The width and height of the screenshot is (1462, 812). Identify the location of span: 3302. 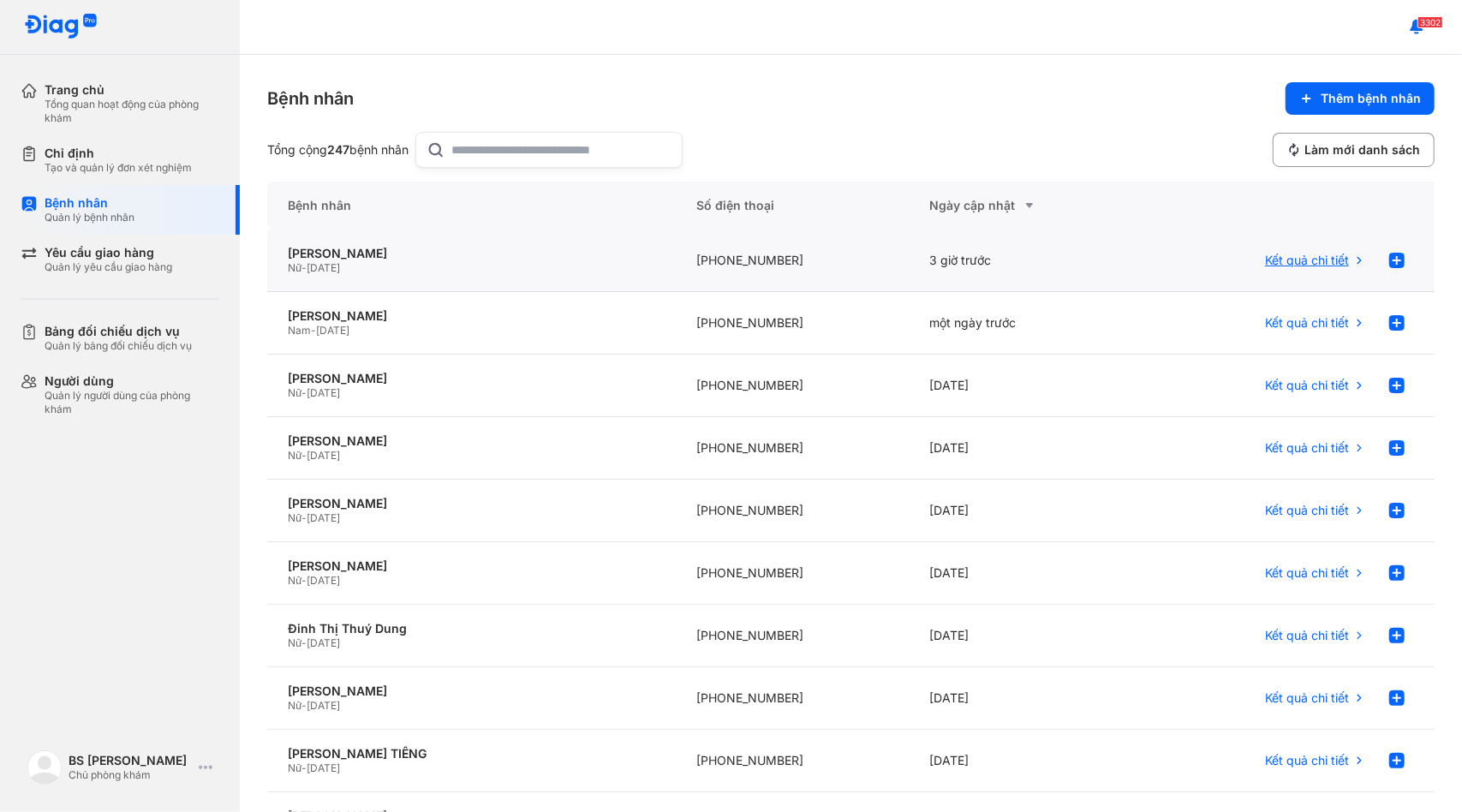
(1431, 22).